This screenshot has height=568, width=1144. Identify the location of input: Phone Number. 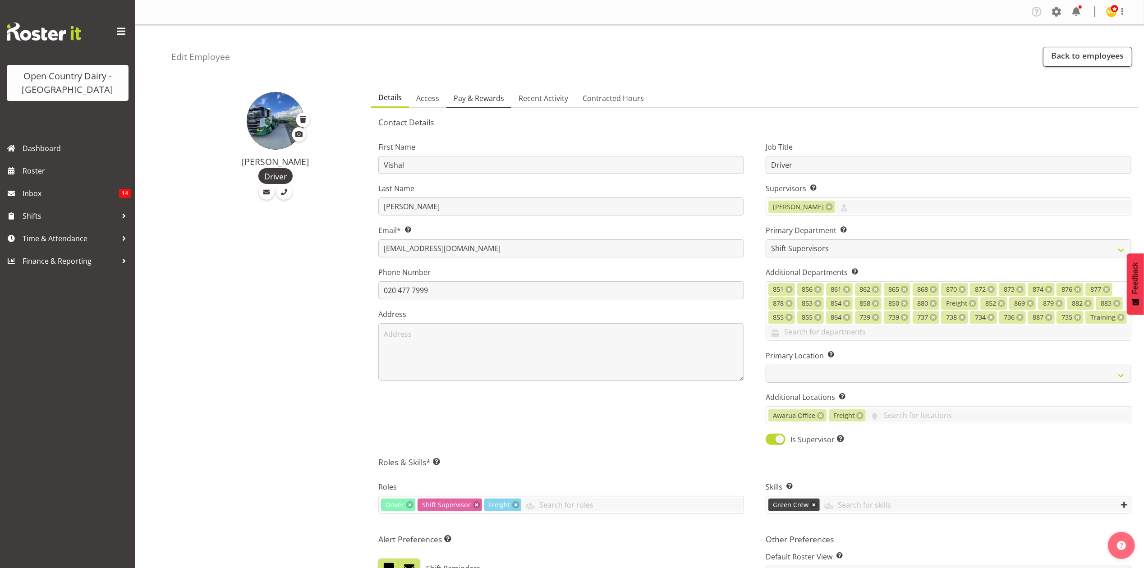
(561, 290).